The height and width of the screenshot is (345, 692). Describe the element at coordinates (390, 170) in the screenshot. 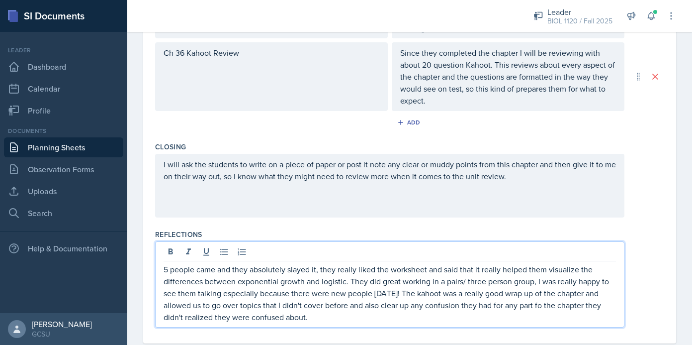

I see `p: I will ask the students to write on a piece of paper or post it note any clear or muddy points fr...` at that location.